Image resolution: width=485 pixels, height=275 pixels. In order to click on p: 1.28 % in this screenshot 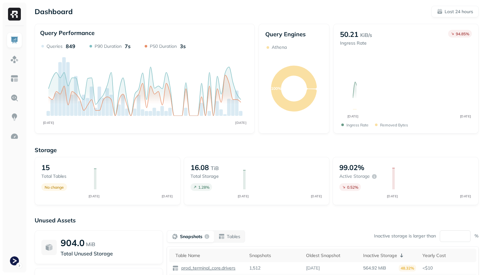, I will do `click(204, 187)`.